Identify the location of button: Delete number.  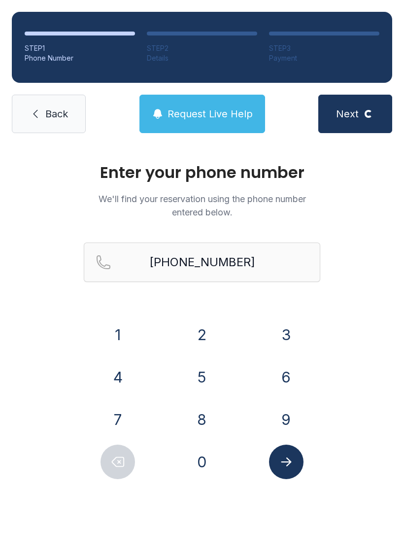
(118, 462).